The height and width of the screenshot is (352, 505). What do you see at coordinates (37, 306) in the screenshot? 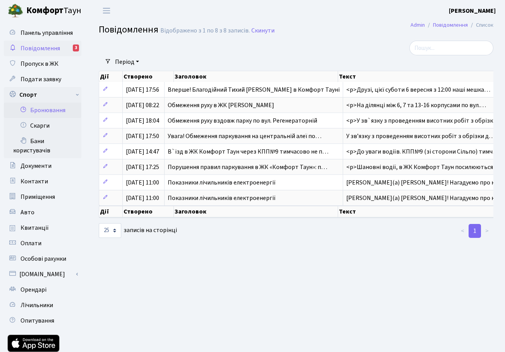
I see `span: Лічильники` at bounding box center [37, 306].